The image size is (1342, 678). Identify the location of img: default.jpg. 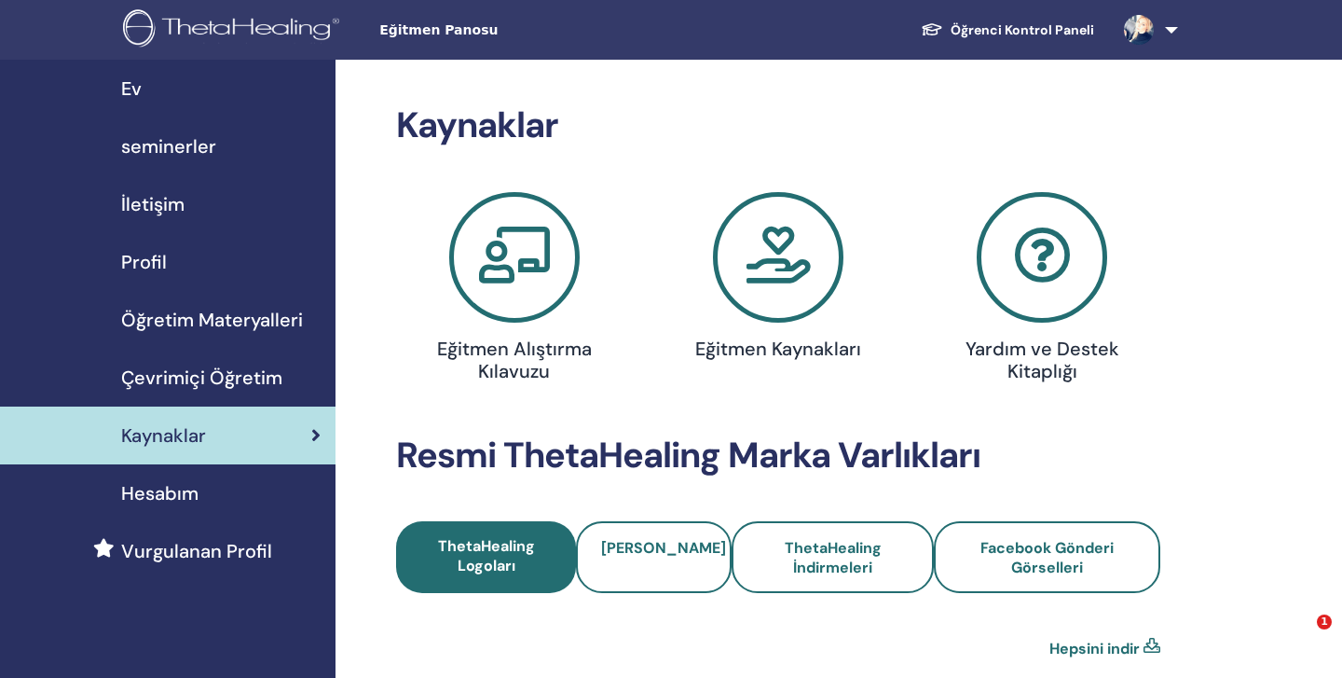
(1139, 30).